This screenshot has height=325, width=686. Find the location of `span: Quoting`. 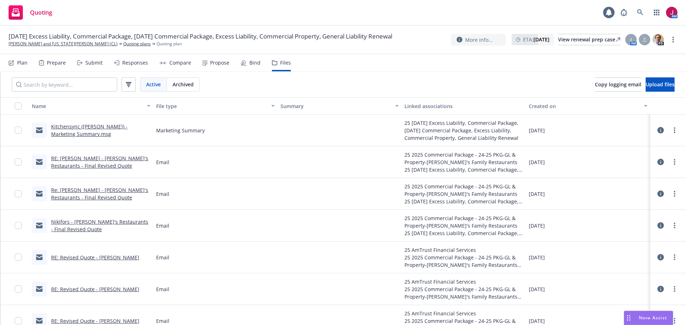

span: Quoting is located at coordinates (41, 12).